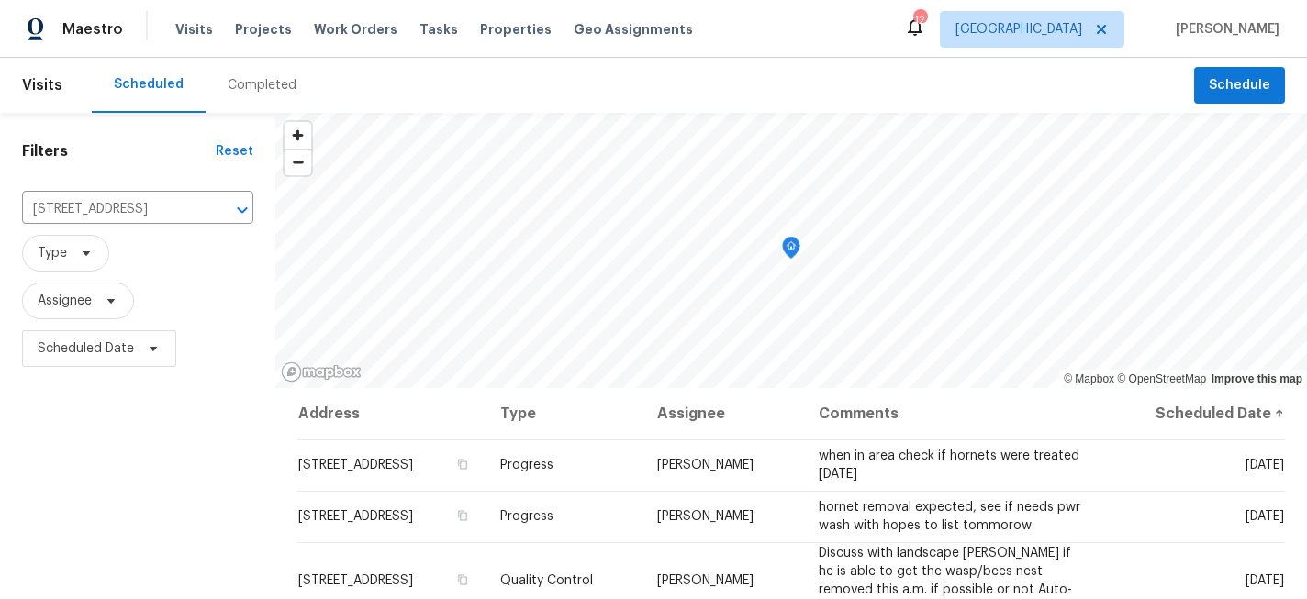 This screenshot has width=1307, height=599. Describe the element at coordinates (1192, 414) in the screenshot. I see `th: Scheduled Date ↑` at that location.